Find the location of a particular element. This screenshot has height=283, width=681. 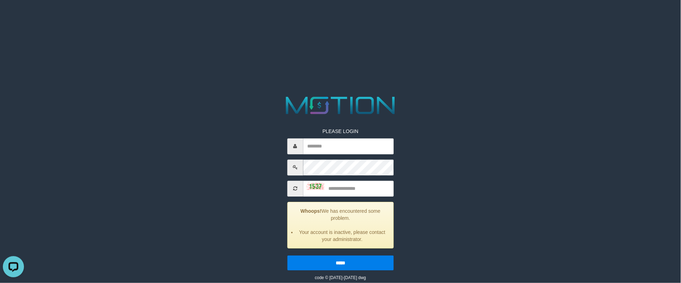

li: Your account is inactive, please contact your administrator. is located at coordinates (342, 235).